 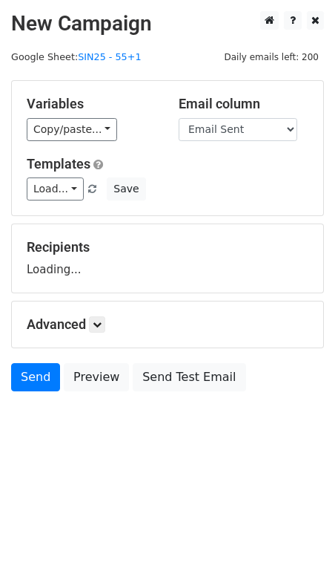 I want to click on a: Copy/paste..., so click(x=72, y=129).